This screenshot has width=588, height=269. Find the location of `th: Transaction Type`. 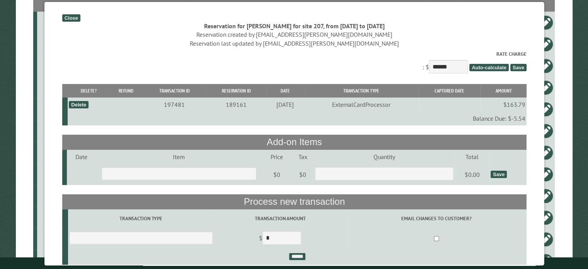

th: Transaction Type is located at coordinates (361, 90).